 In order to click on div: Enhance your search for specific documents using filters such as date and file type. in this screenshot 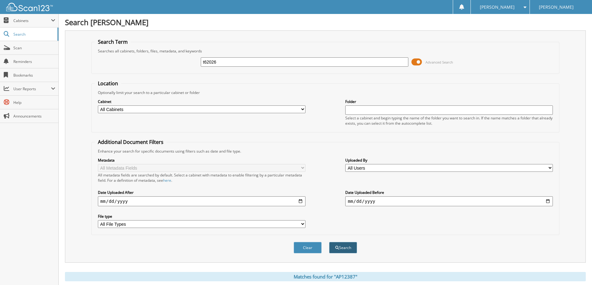, I will do `click(325, 151)`.